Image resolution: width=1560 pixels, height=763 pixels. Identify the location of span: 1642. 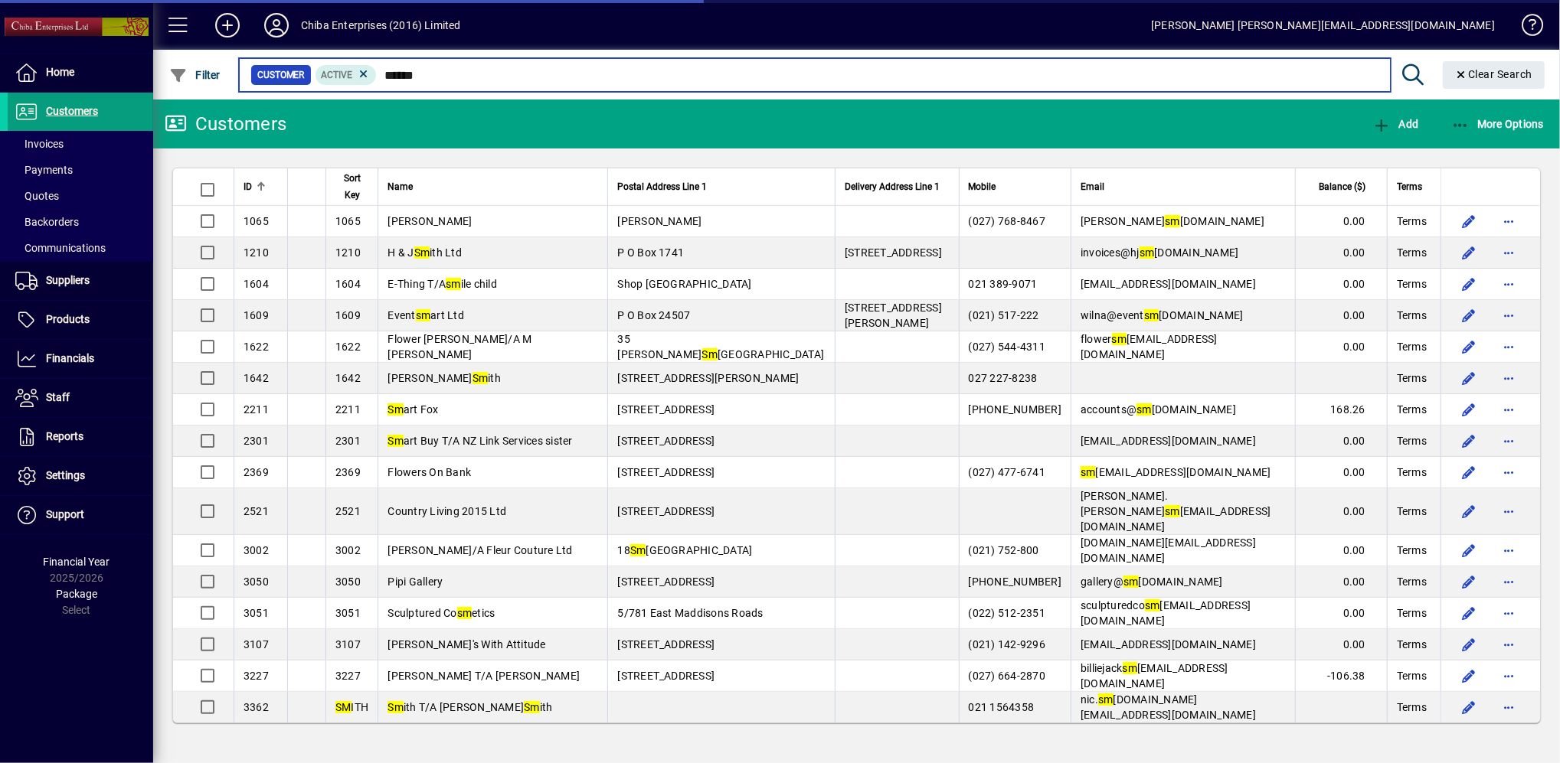
(256, 378).